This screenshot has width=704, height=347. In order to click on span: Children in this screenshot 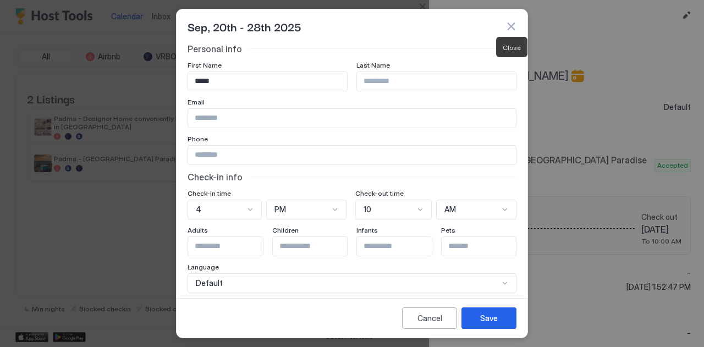, I will do `click(285, 230)`.